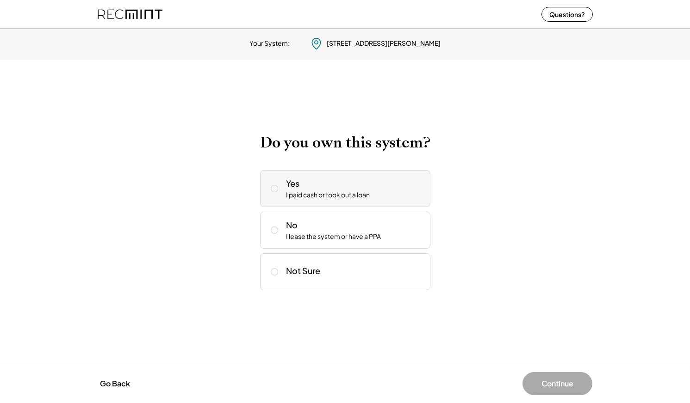  What do you see at coordinates (269, 43) in the screenshot?
I see `div: Your System:` at bounding box center [269, 43].